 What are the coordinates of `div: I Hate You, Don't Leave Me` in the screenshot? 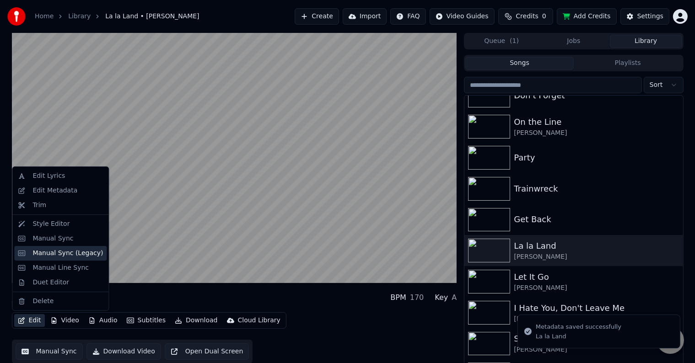 It's located at (596, 308).